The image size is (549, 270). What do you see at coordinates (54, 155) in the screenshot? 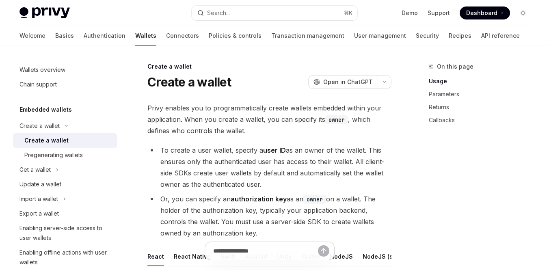
I see `div: Pregenerating wallets` at bounding box center [54, 155].